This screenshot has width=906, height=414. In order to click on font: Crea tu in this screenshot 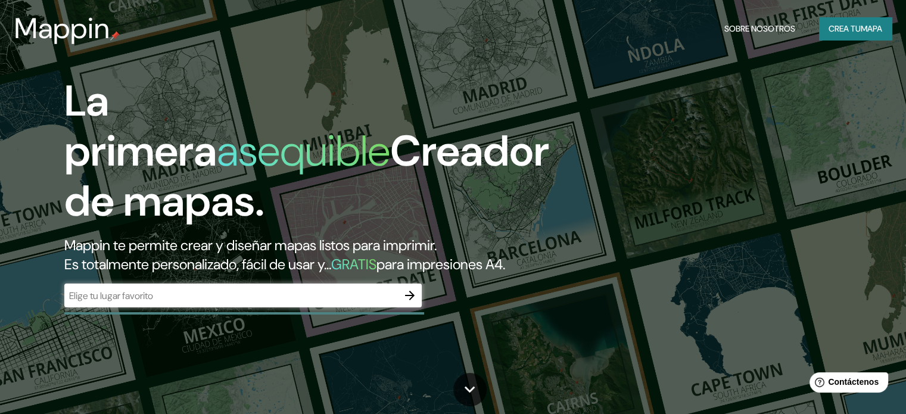, I will do `click(845, 29)`.